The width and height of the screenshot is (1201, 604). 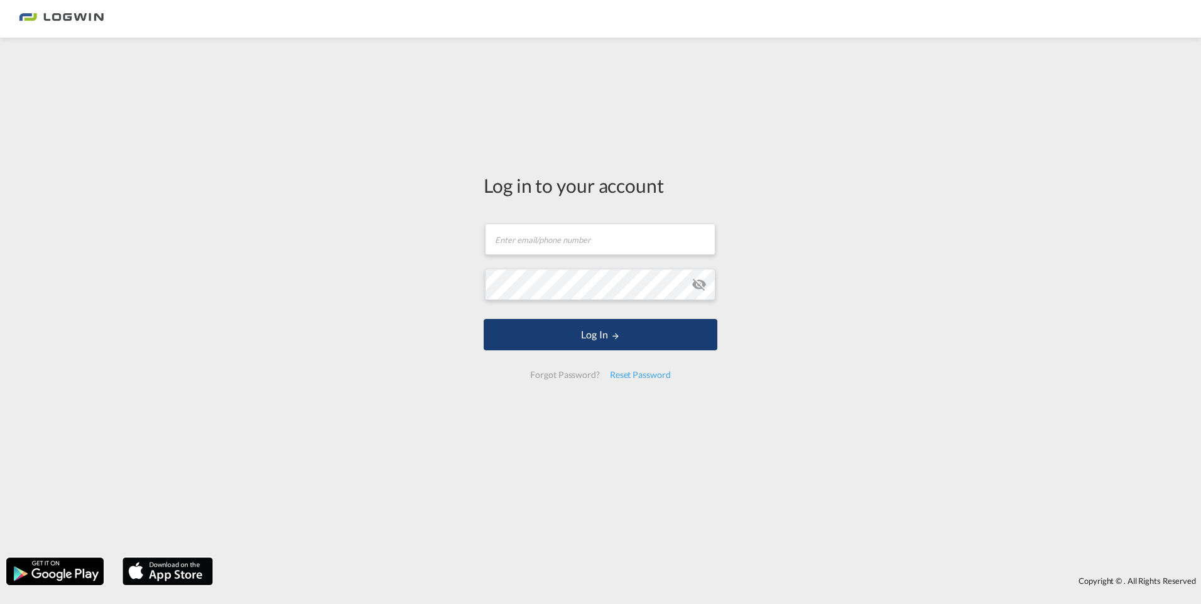 What do you see at coordinates (55, 571) in the screenshot?
I see `img: google.png` at bounding box center [55, 571].